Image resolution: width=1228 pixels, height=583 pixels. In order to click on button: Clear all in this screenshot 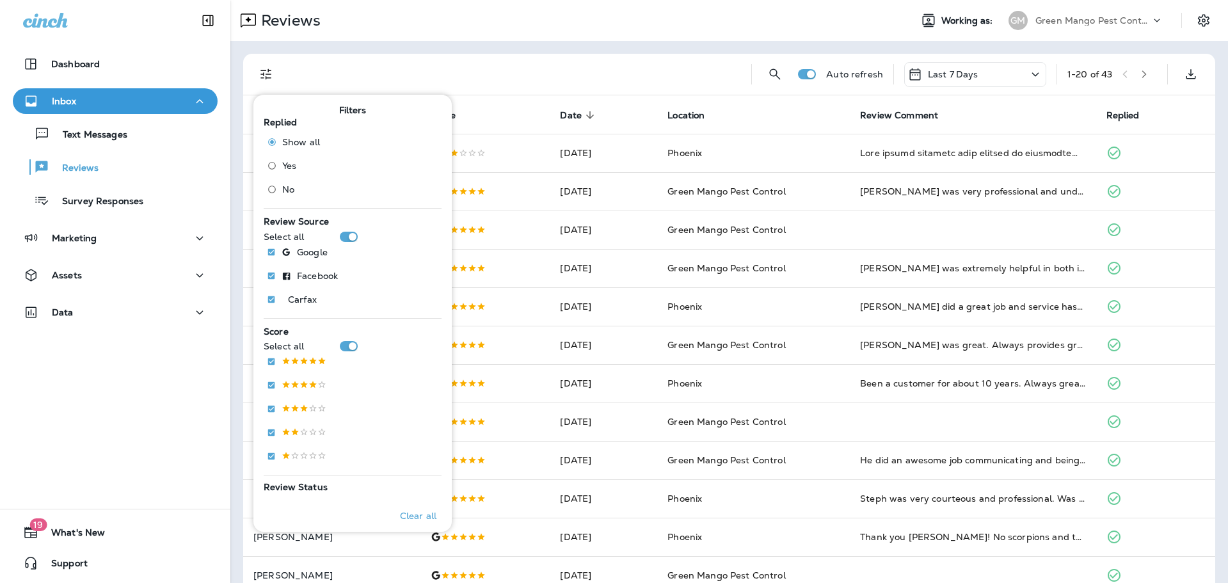, I will do `click(418, 516)`.